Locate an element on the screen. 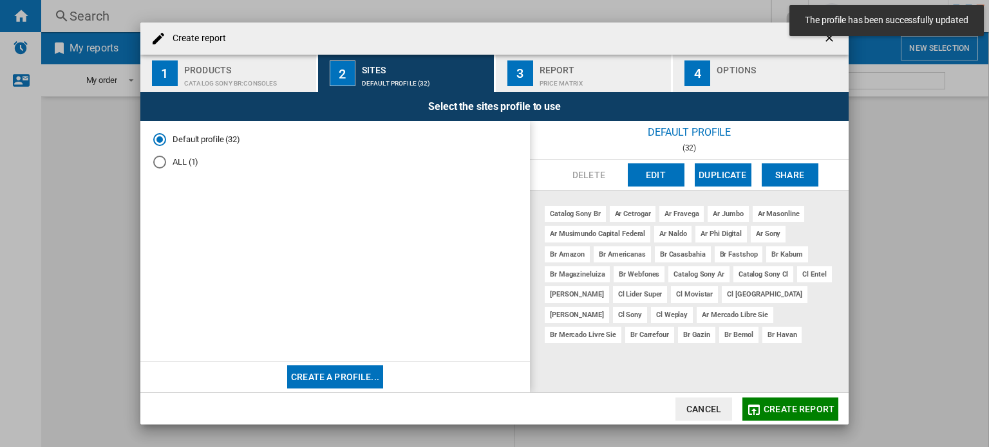 This screenshot has width=989, height=447. div: catalog sony br is located at coordinates (575, 214).